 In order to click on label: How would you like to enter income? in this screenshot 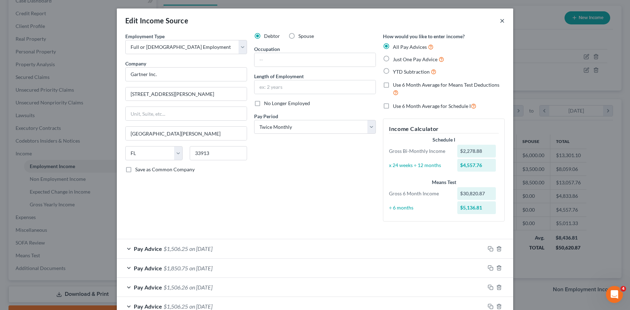, I will do `click(424, 36)`.